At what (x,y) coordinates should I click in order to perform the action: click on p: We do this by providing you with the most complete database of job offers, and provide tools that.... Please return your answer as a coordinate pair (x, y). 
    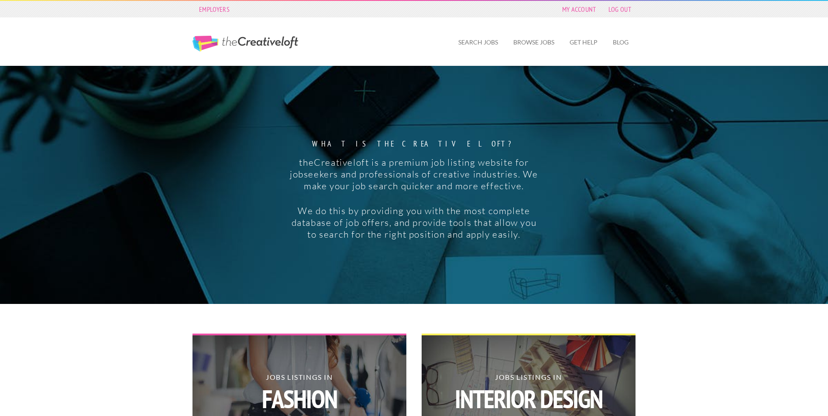
    Looking at the image, I should click on (414, 223).